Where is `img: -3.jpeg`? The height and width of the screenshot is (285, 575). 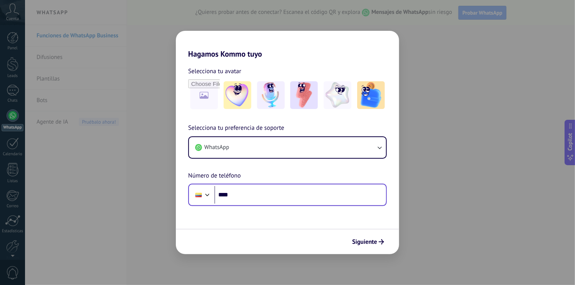
img: -3.jpeg is located at coordinates (304, 95).